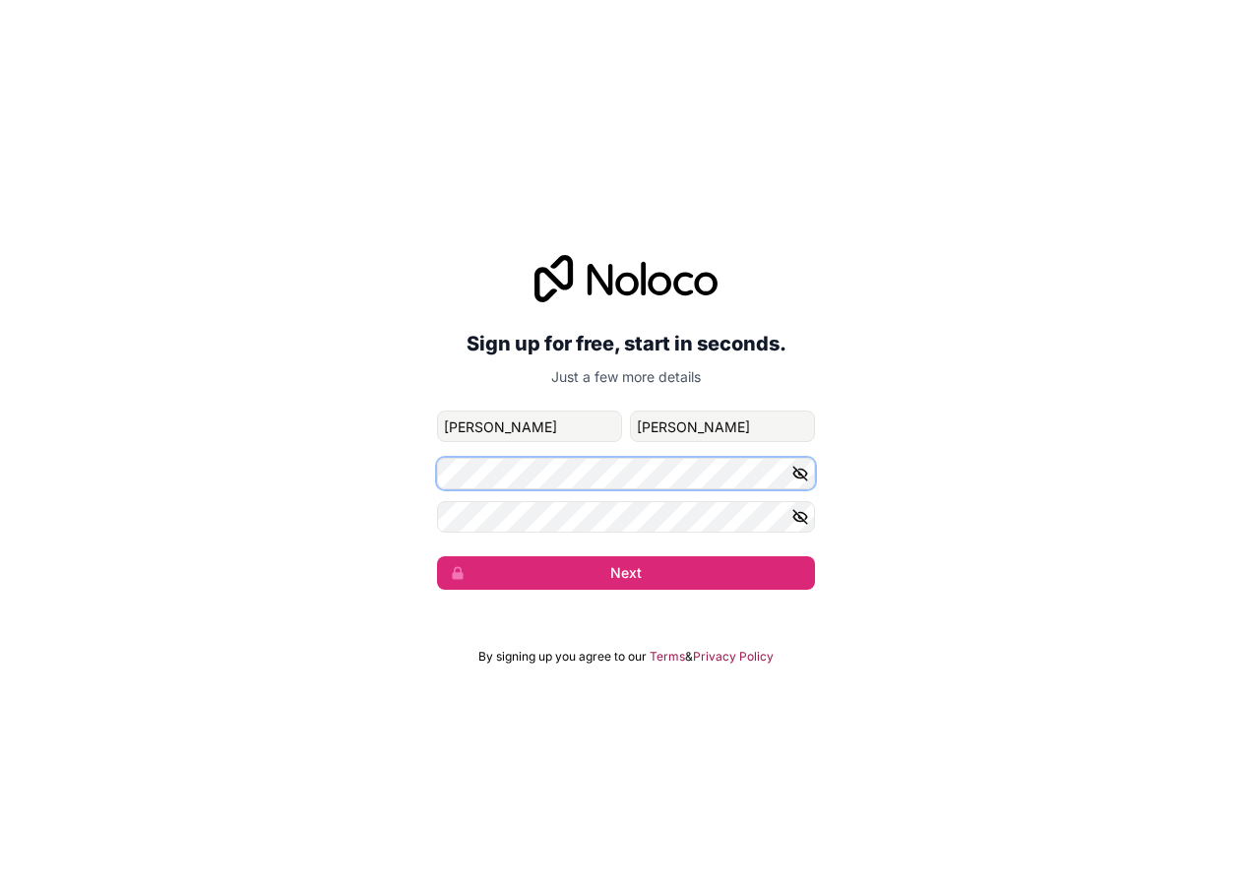  What do you see at coordinates (562, 657) in the screenshot?
I see `span: By signing up you agree to our` at bounding box center [562, 657].